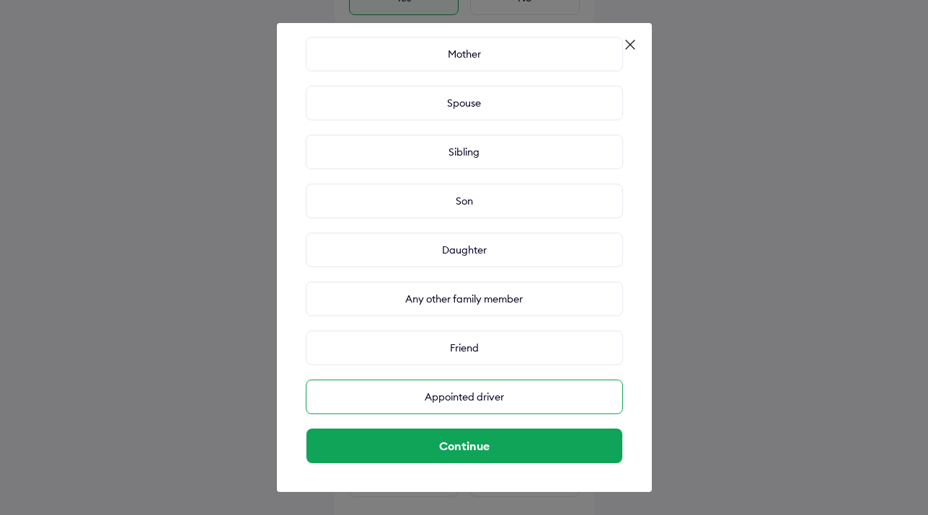  Describe the element at coordinates (464, 397) in the screenshot. I see `div: Appointed driver` at that location.